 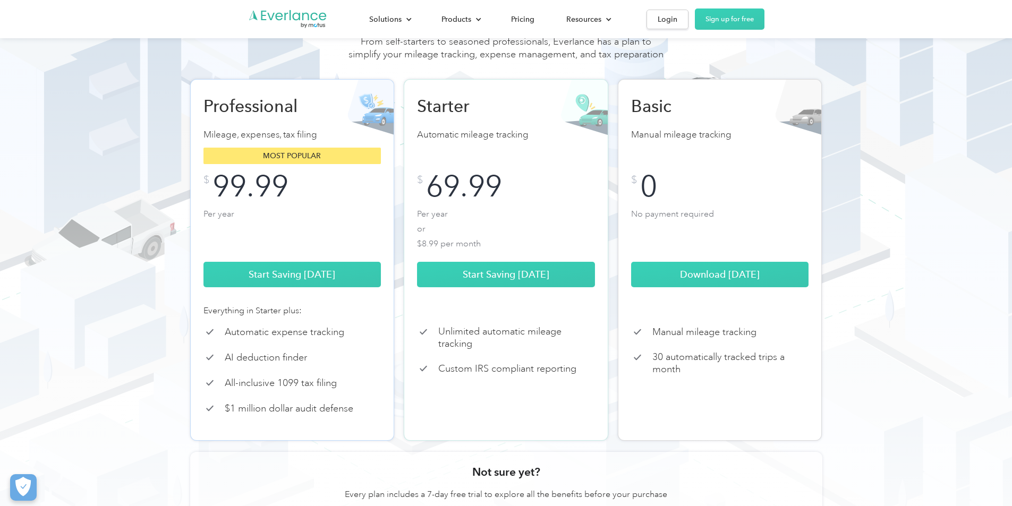 I want to click on p: Automatic expense tracking, so click(x=284, y=332).